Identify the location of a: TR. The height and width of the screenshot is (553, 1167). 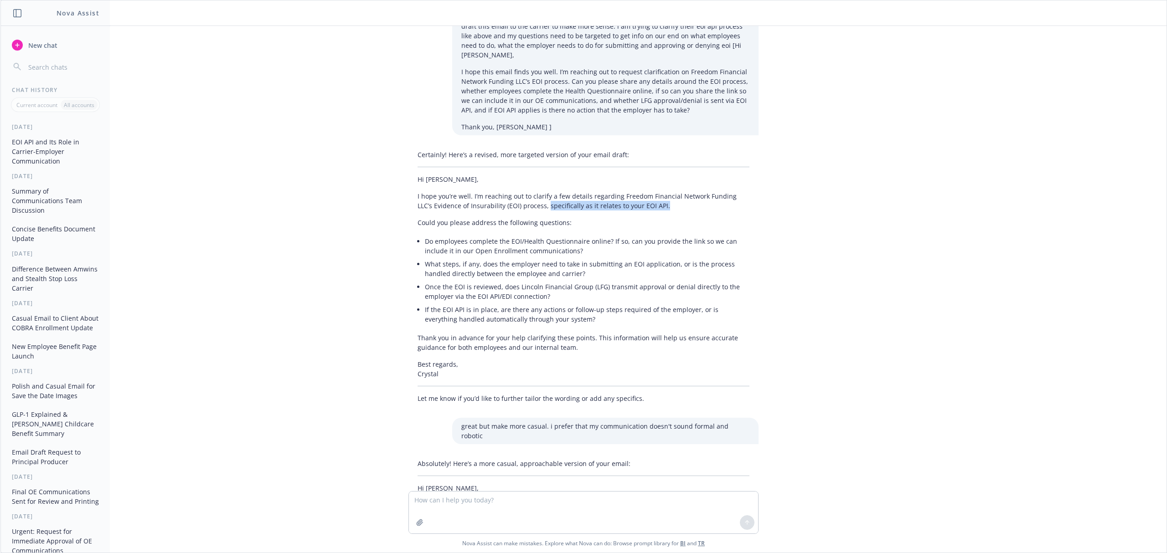
(701, 543).